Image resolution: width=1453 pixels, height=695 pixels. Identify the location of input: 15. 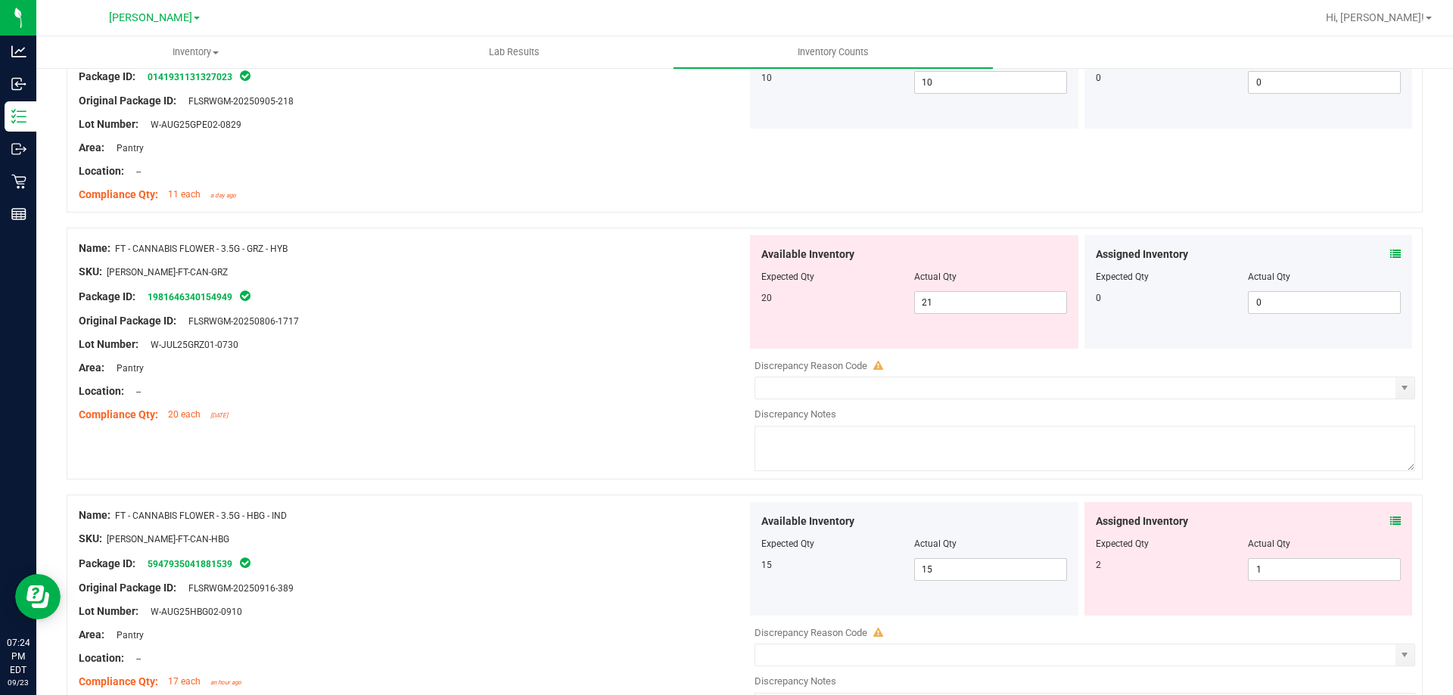
(990, 570).